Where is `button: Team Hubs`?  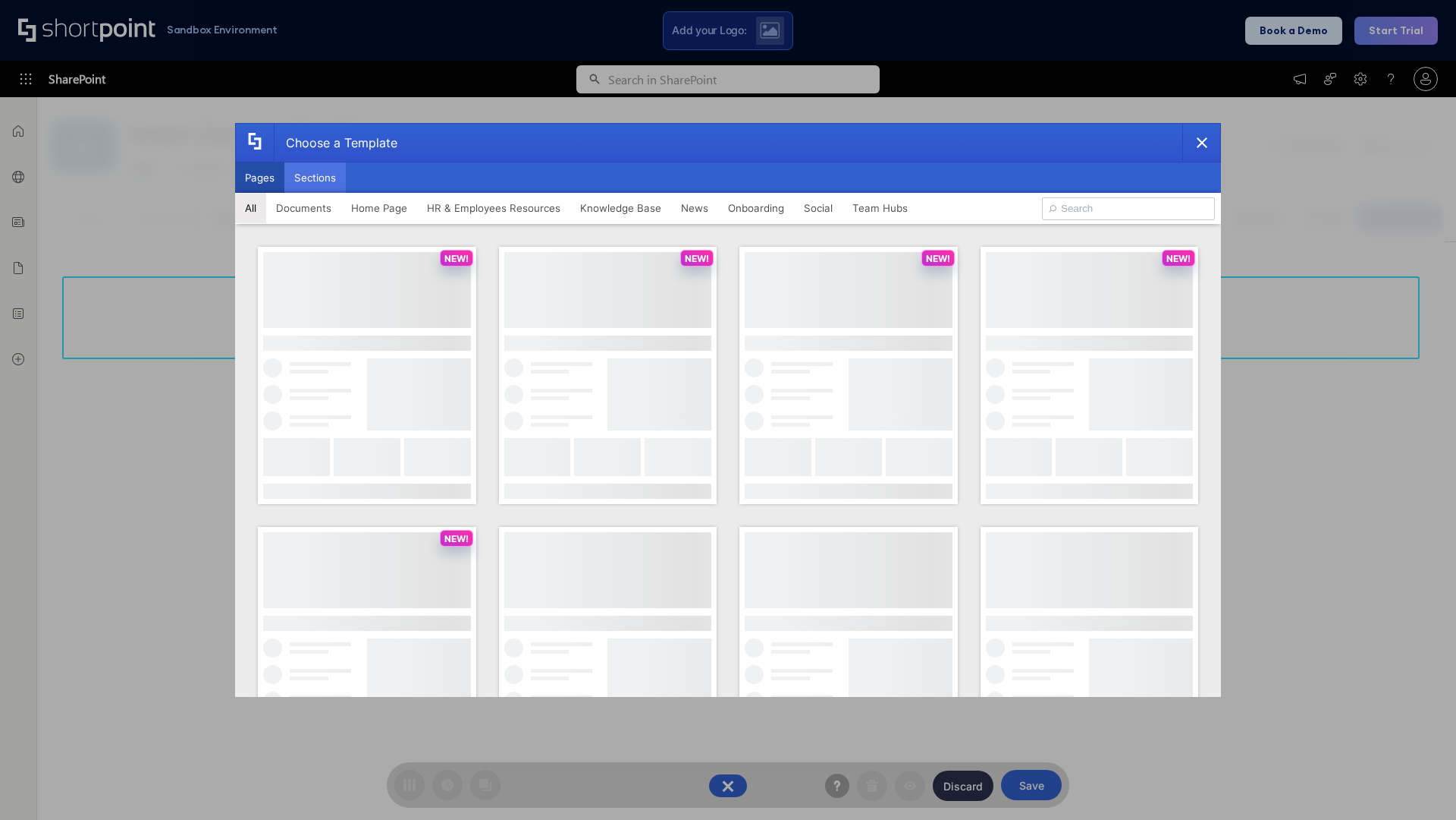 button: Team Hubs is located at coordinates (880, 208).